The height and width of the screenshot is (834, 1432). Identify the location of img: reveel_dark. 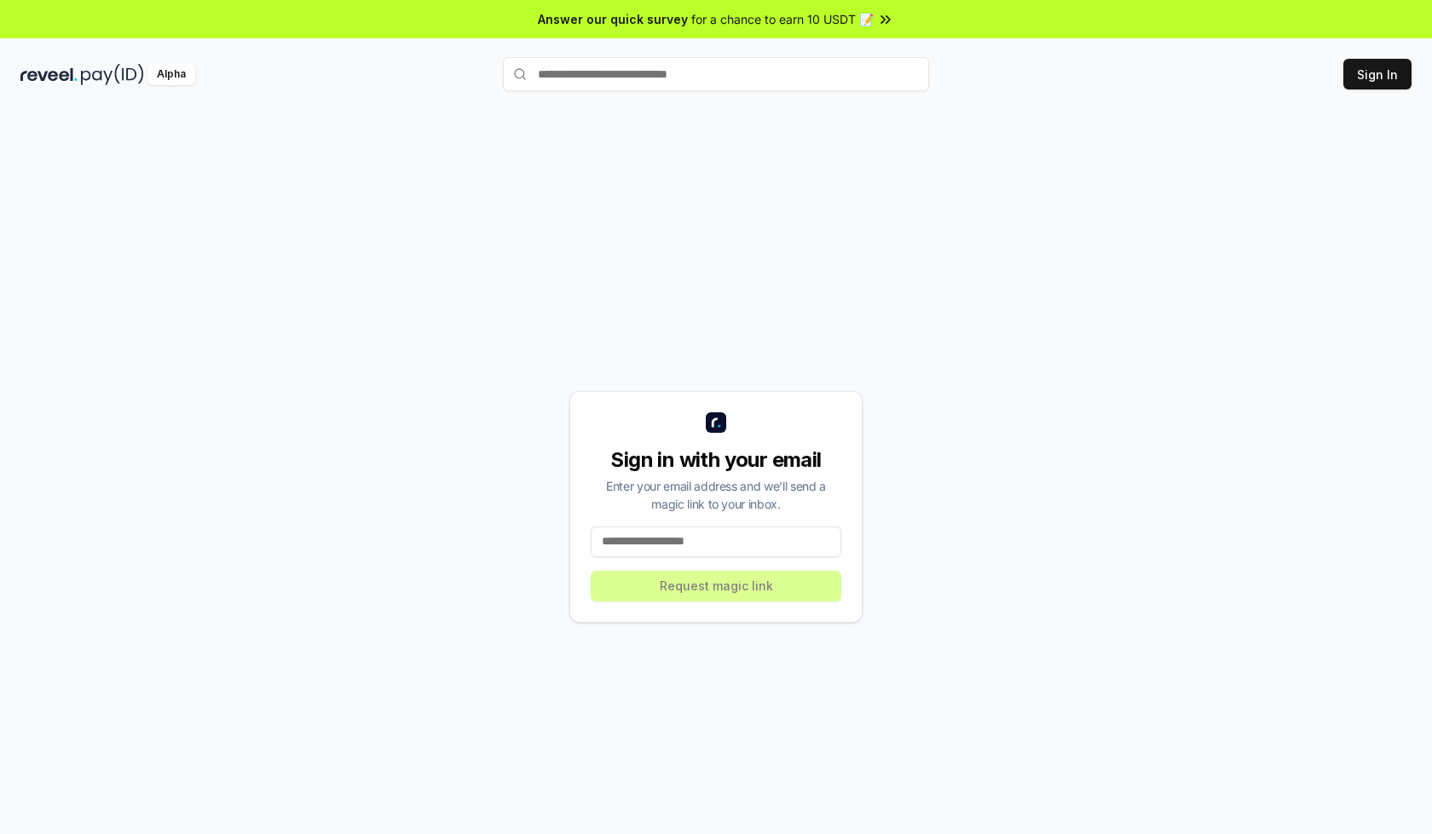
(49, 74).